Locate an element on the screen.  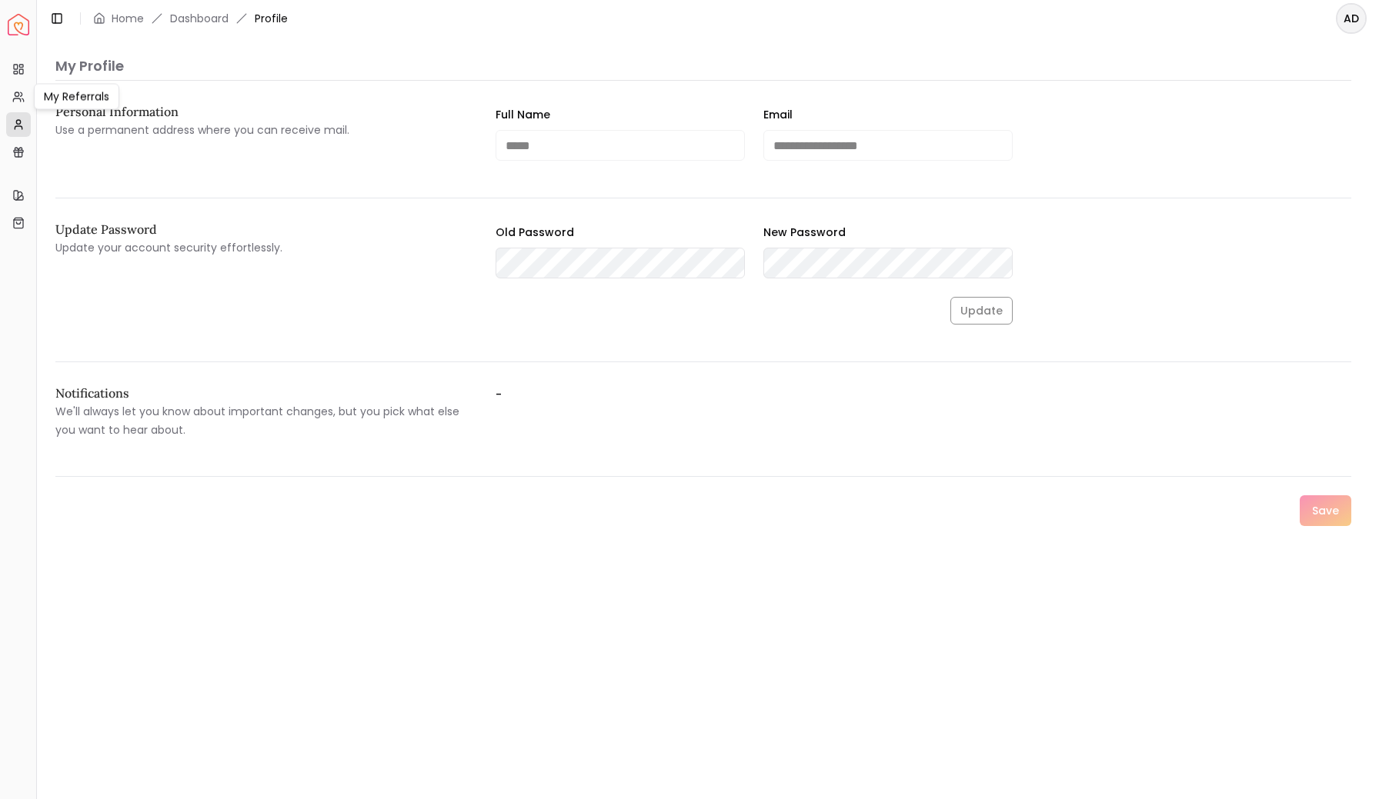
p: We'll always let you know about important changes, but you pick what else you want to hear about. is located at coordinates (263, 421).